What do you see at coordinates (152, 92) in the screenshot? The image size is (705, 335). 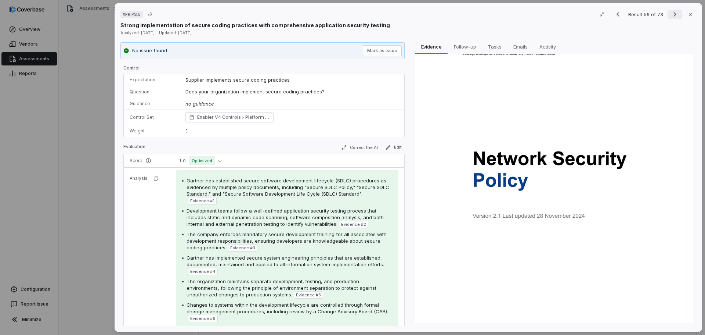 I see `p: Question` at bounding box center [152, 92].